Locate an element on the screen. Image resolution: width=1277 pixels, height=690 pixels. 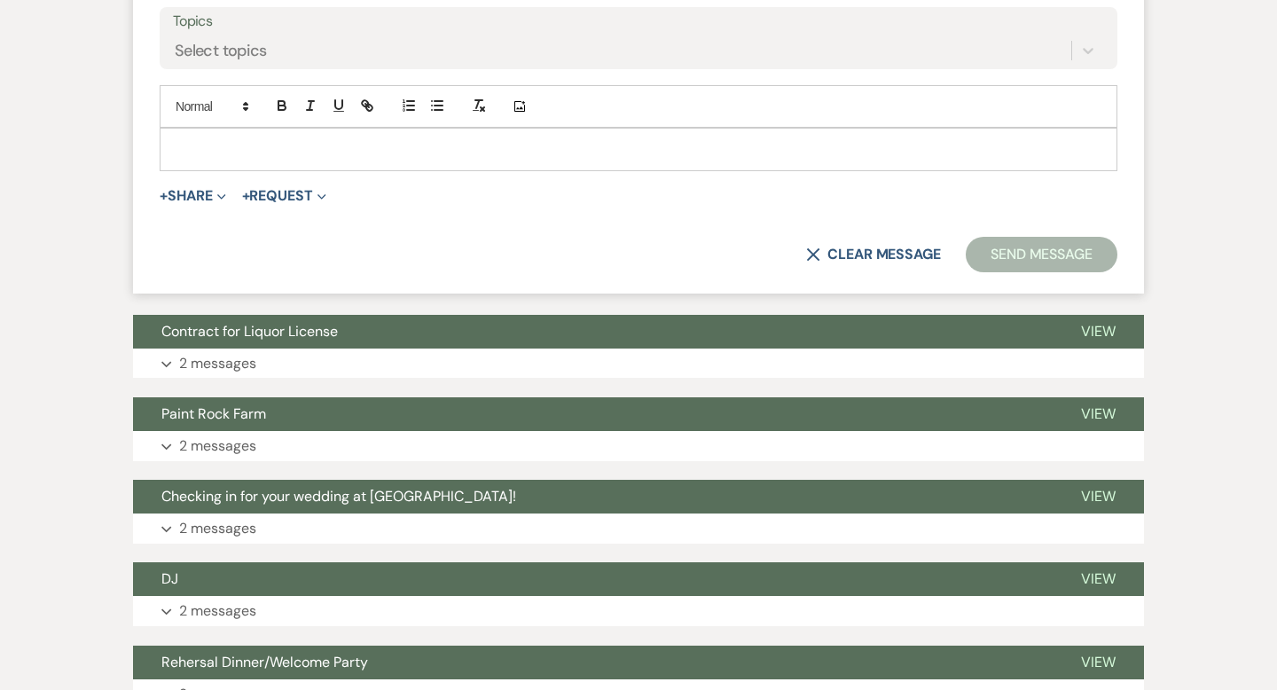
div: Select topics is located at coordinates (221, 51).